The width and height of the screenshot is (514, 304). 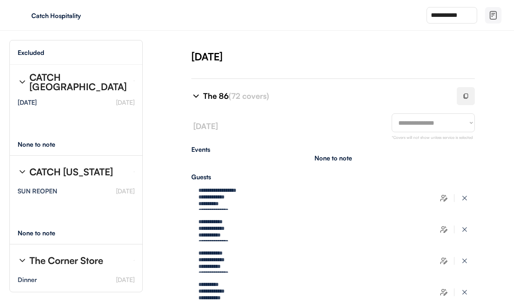 I want to click on div: The 86, so click(x=325, y=96).